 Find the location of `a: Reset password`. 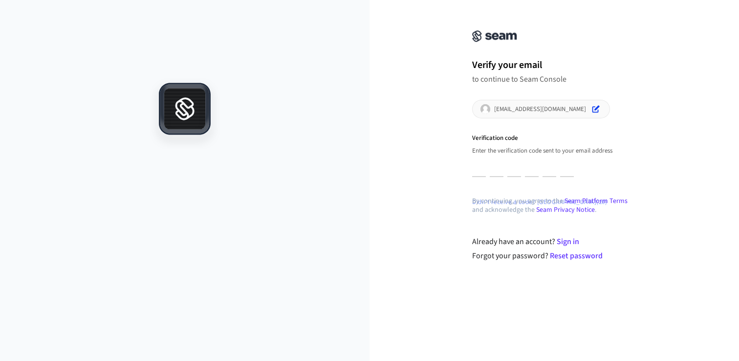

a: Reset password is located at coordinates (576, 256).